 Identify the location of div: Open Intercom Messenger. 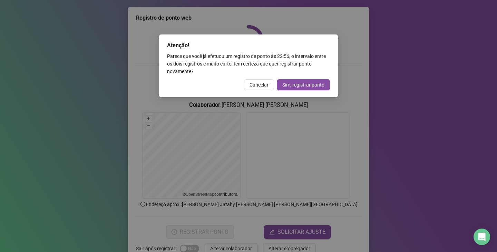
(481, 237).